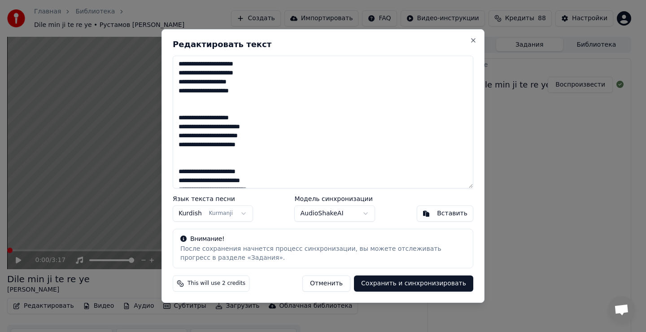 The image size is (646, 332). Describe the element at coordinates (414, 284) in the screenshot. I see `button: Сохранить и синхронизировать` at that location.